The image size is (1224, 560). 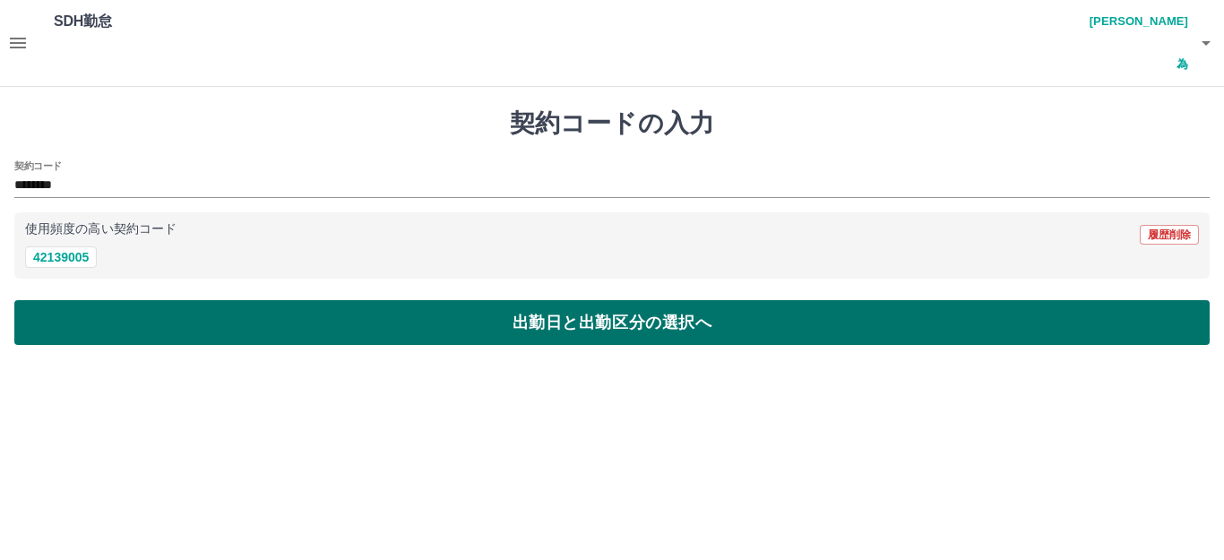 I want to click on button: 42139005, so click(x=61, y=257).